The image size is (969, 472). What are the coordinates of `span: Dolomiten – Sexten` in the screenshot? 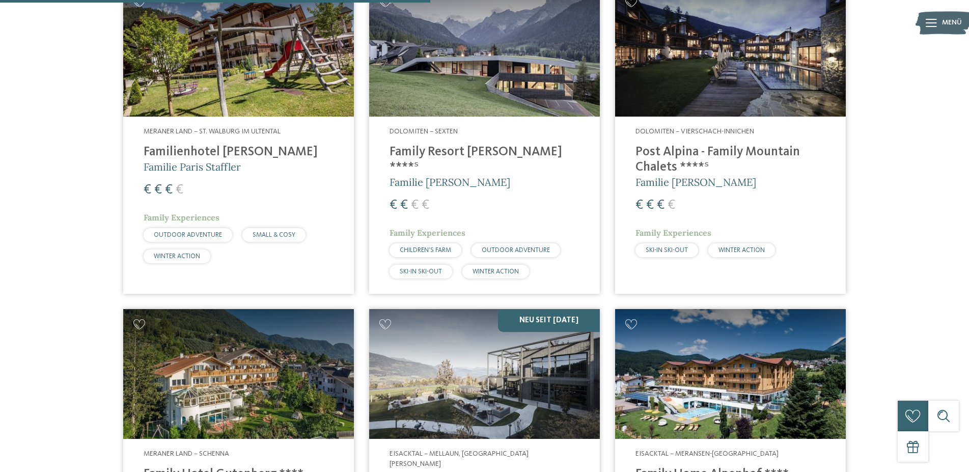 It's located at (424, 131).